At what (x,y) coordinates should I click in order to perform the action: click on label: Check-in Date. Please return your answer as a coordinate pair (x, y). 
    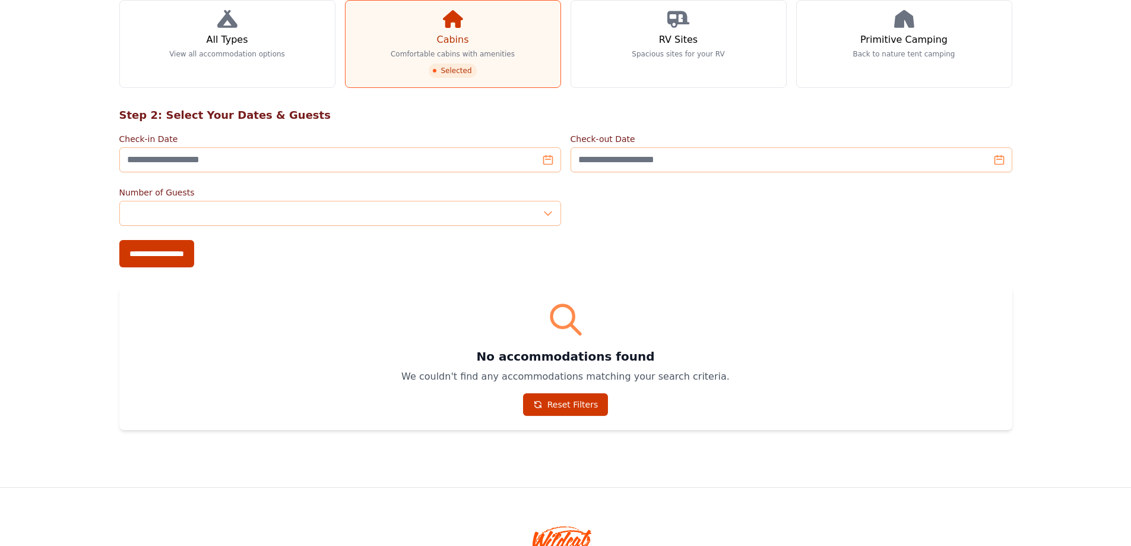
    Looking at the image, I should click on (340, 139).